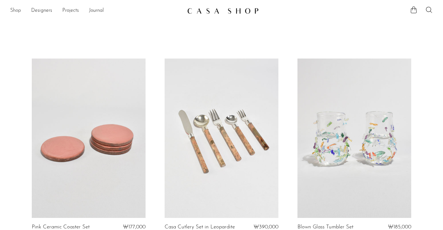  Describe the element at coordinates (134, 226) in the screenshot. I see `span: ₩177,000` at that location.